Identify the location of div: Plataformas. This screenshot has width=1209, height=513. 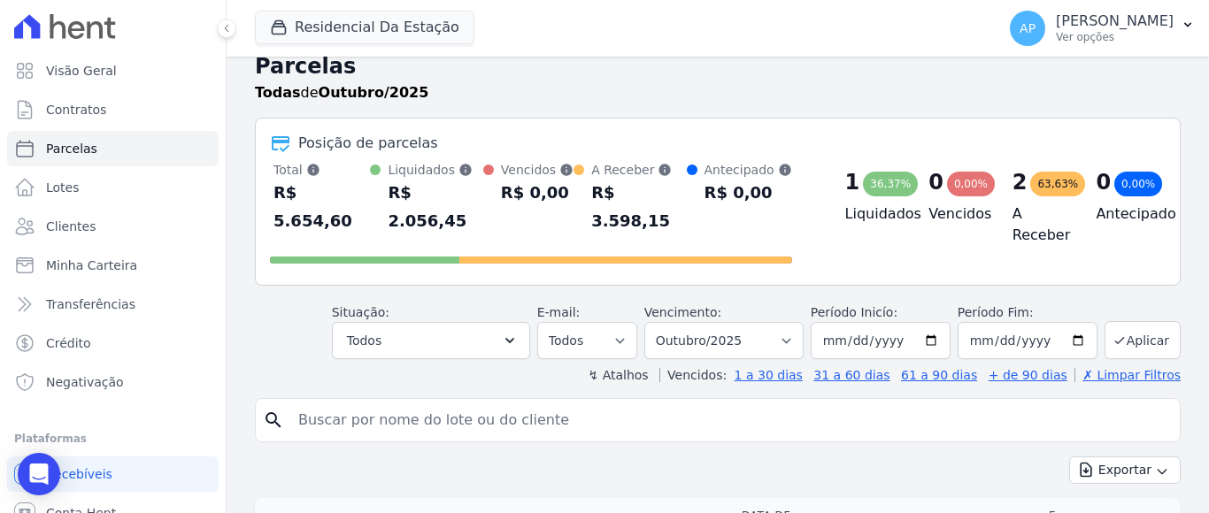
(112, 439).